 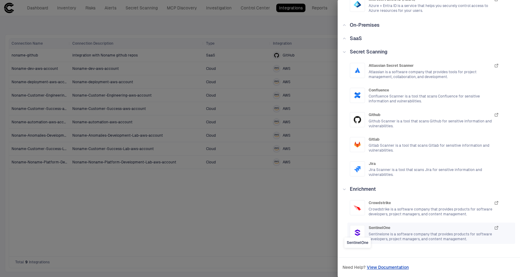 I want to click on div: Atlassian, so click(x=358, y=71).